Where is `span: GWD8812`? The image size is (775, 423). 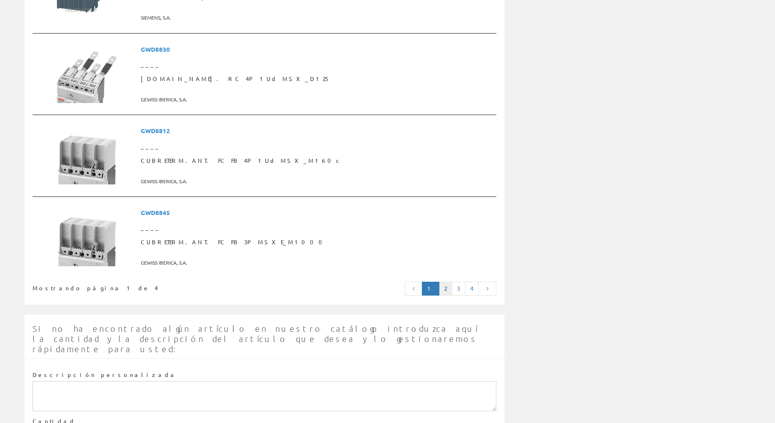
span: GWD8812 is located at coordinates (317, 131).